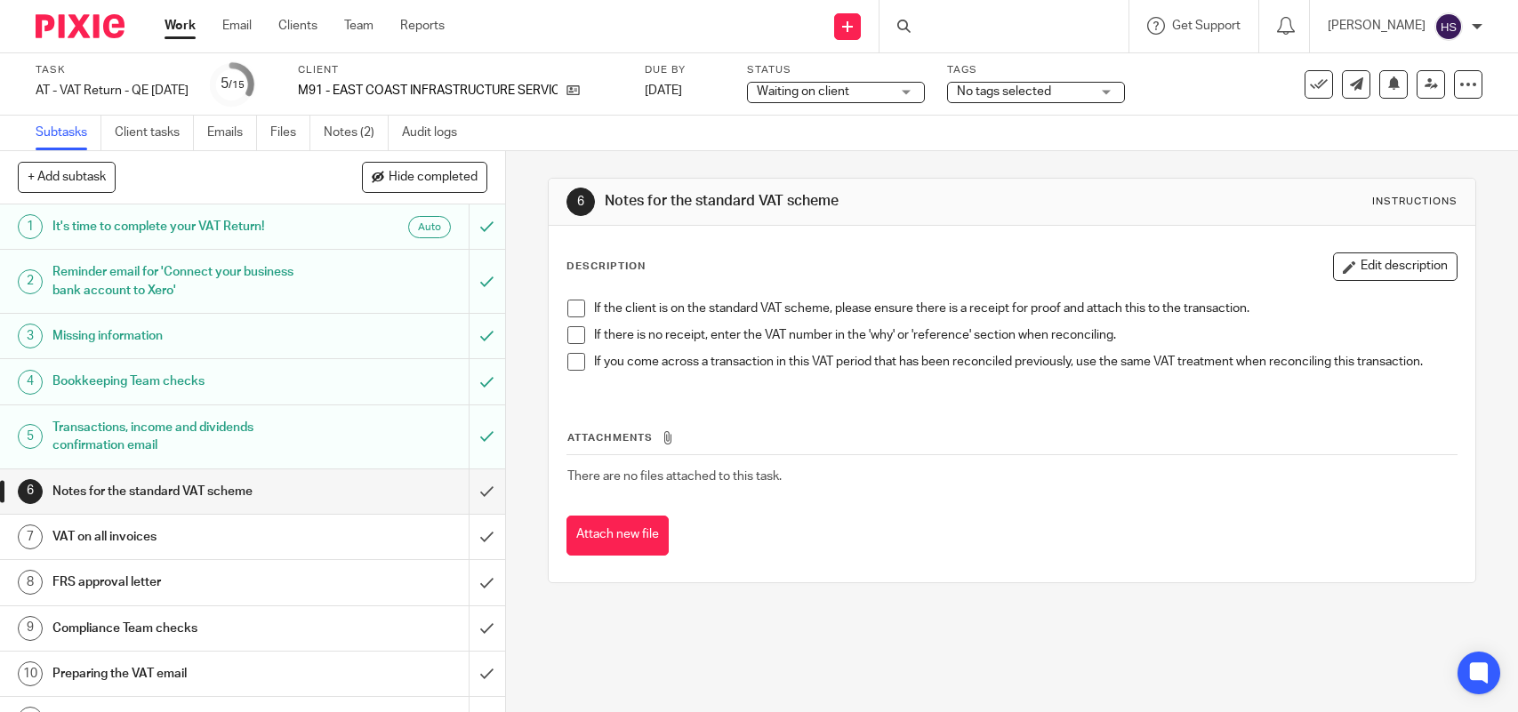  What do you see at coordinates (30, 629) in the screenshot?
I see `div: 9` at bounding box center [30, 629].